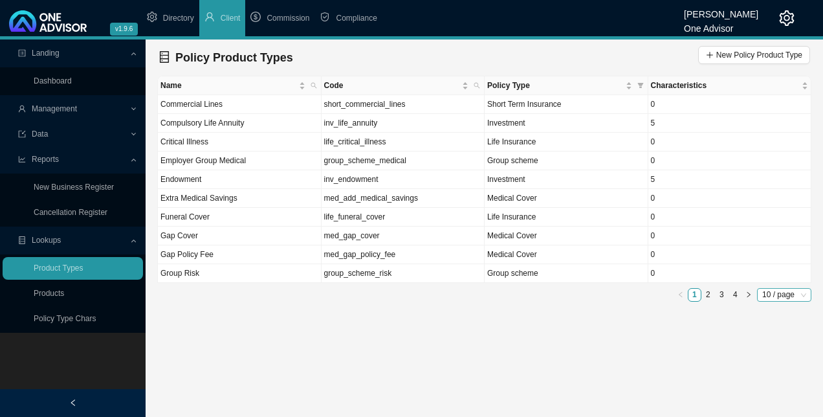 The height and width of the screenshot is (417, 823). Describe the element at coordinates (48, 21) in the screenshot. I see `img: 2df55531c6924b55f21c4cf5d4484680-logo-light.svg` at that location.